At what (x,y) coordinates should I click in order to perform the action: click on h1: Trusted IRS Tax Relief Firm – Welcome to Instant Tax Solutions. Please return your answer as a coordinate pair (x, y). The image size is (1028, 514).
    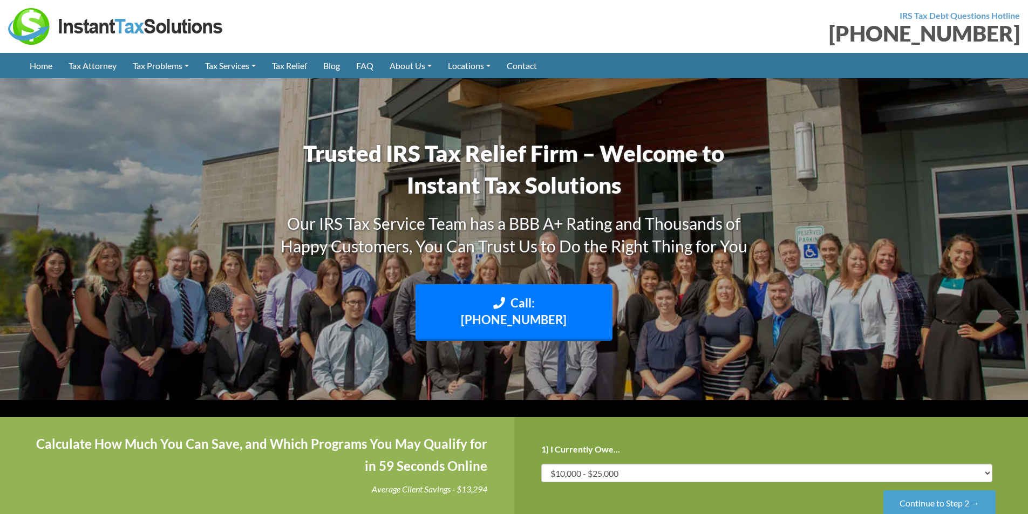
    Looking at the image, I should click on (514, 169).